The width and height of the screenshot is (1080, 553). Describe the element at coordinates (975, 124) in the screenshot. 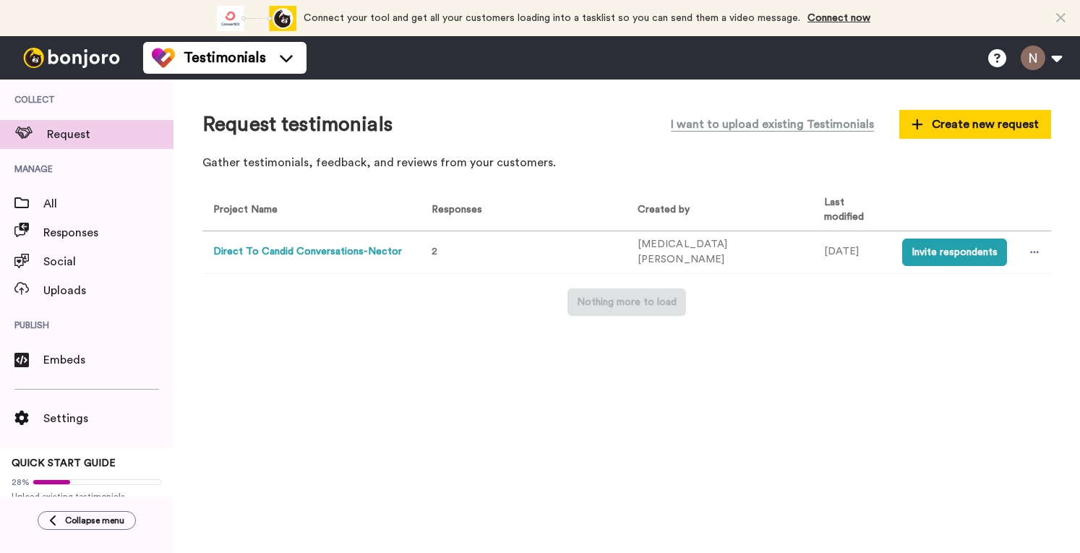

I see `button: Create new request` at that location.